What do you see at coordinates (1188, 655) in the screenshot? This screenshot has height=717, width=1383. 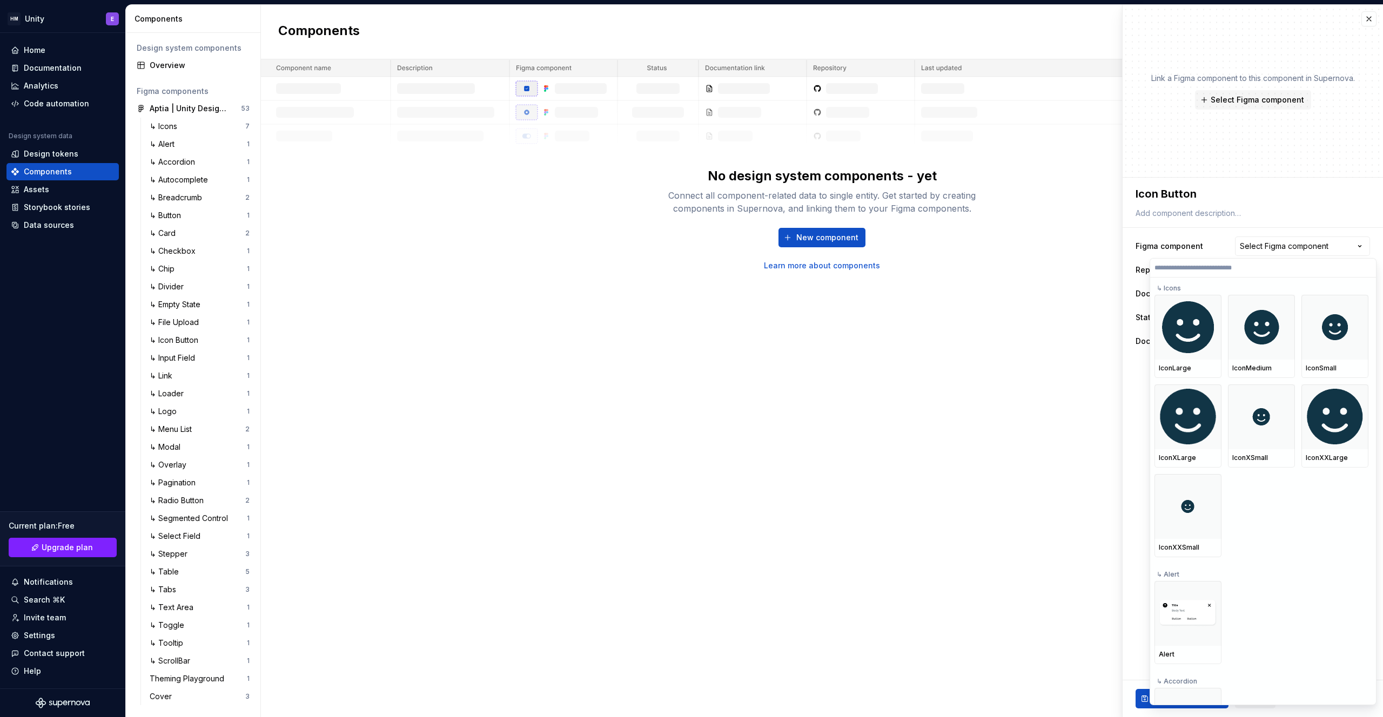 I see `div: Alert` at bounding box center [1188, 655].